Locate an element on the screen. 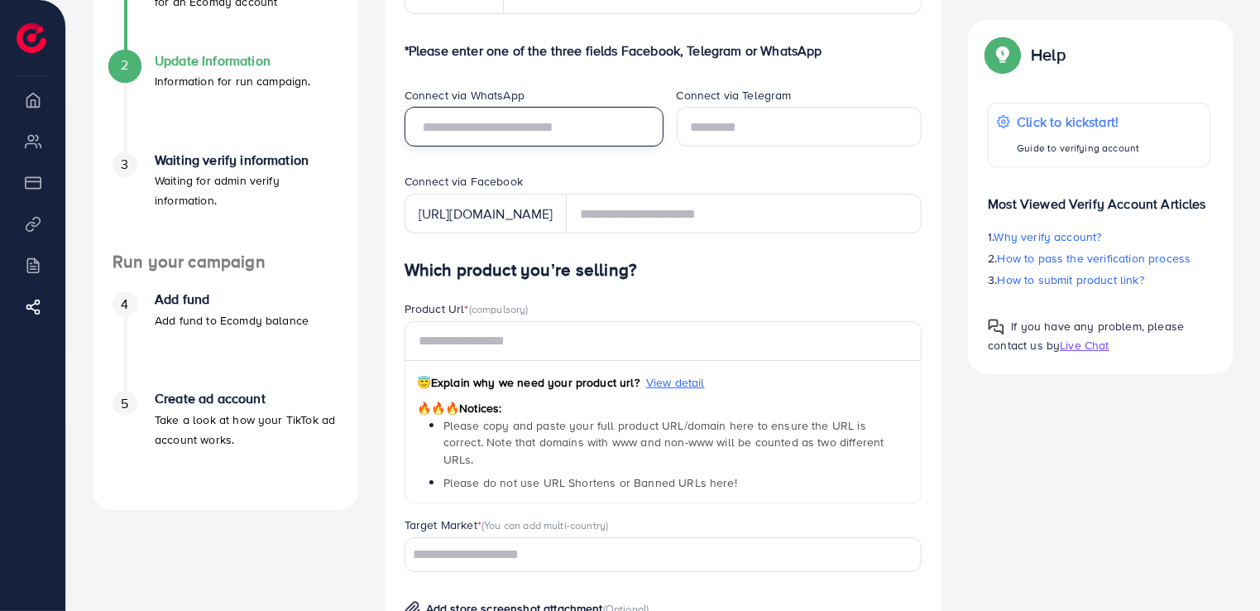  span: 4 is located at coordinates (124, 304).